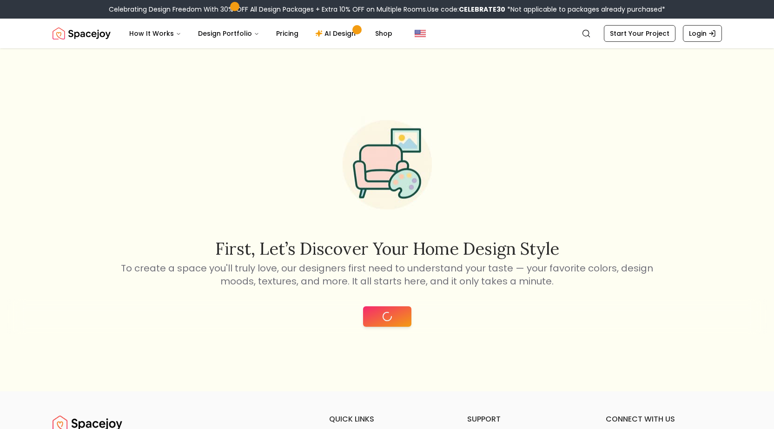  I want to click on h2: First, let’s discover your home design style, so click(387, 249).